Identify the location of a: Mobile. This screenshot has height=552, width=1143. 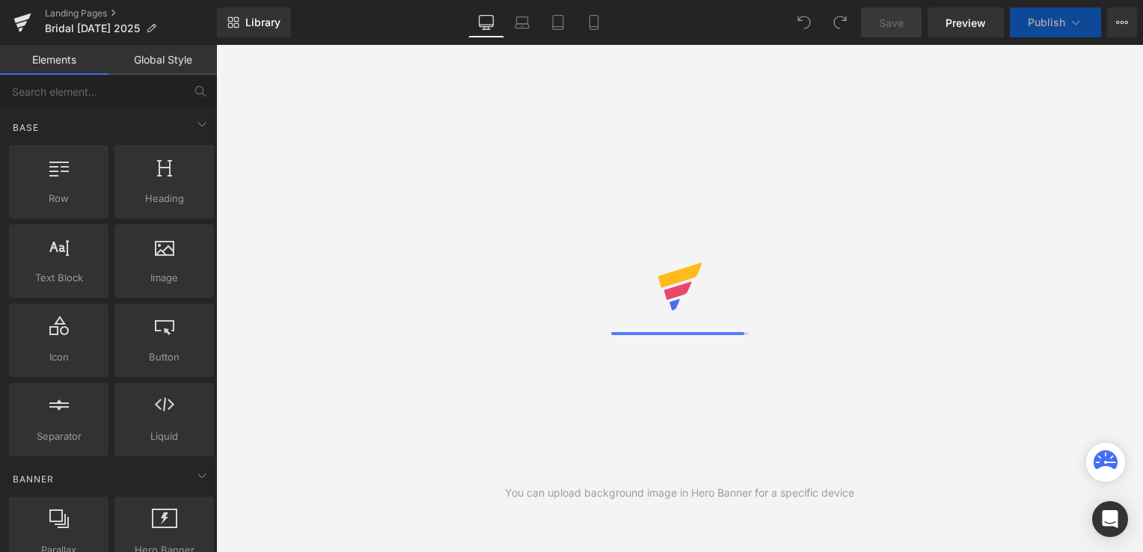
(594, 22).